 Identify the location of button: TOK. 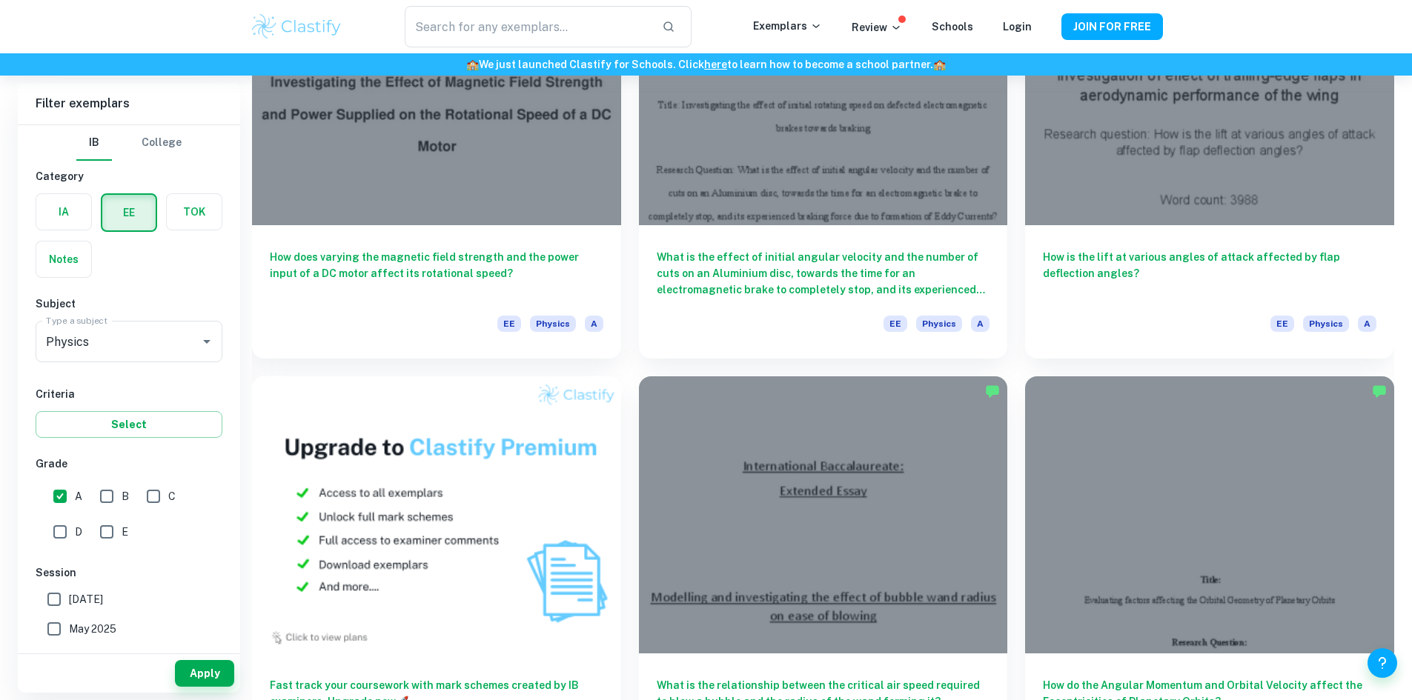
(194, 212).